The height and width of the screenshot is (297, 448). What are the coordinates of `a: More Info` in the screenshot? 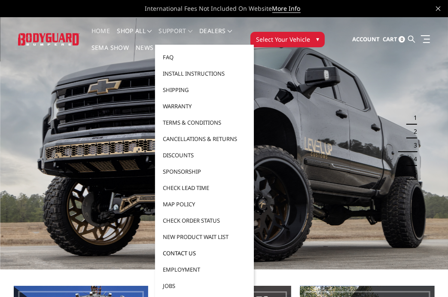 It's located at (287, 9).